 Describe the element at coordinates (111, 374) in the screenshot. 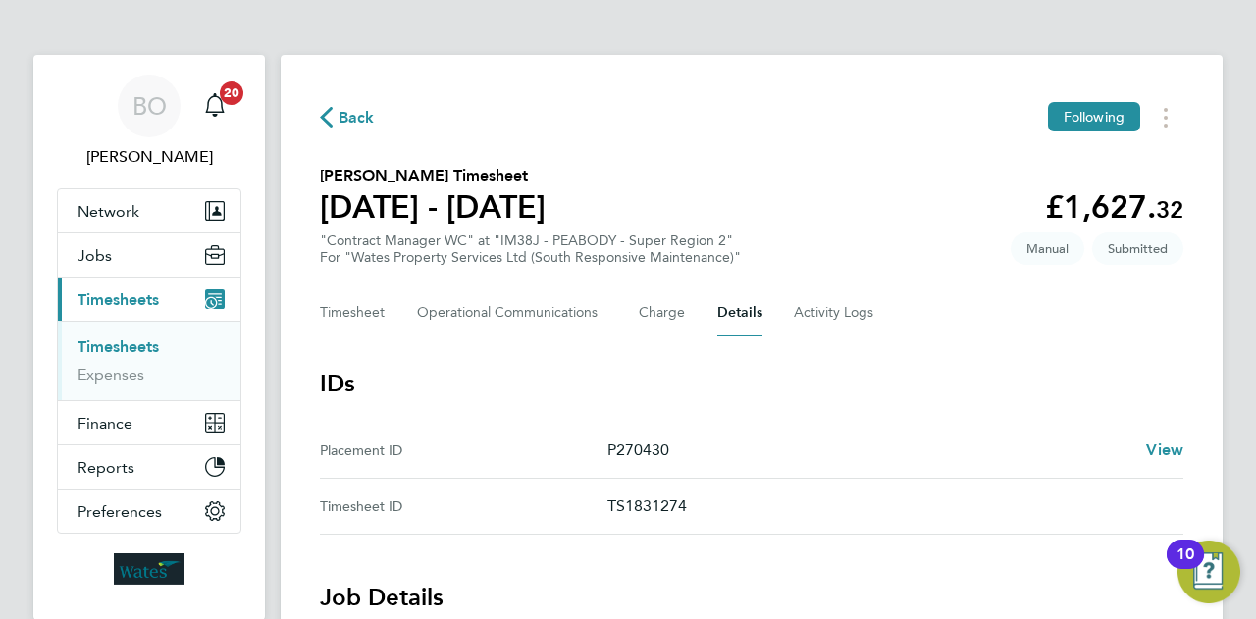

I see `a: Expenses` at that location.